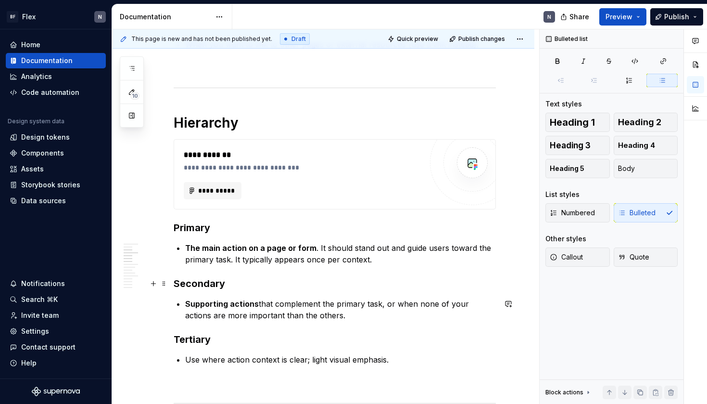 Image resolution: width=707 pixels, height=404 pixels. Describe the element at coordinates (251, 248) in the screenshot. I see `strong: The main action on a page or form` at that location.